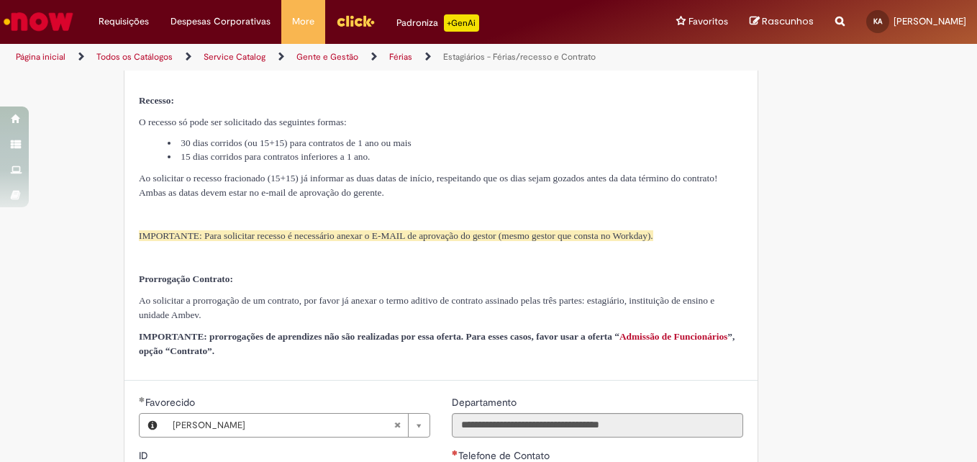 This screenshot has width=977, height=462. I want to click on img: click_logo_yellow_360x200.png, so click(355, 21).